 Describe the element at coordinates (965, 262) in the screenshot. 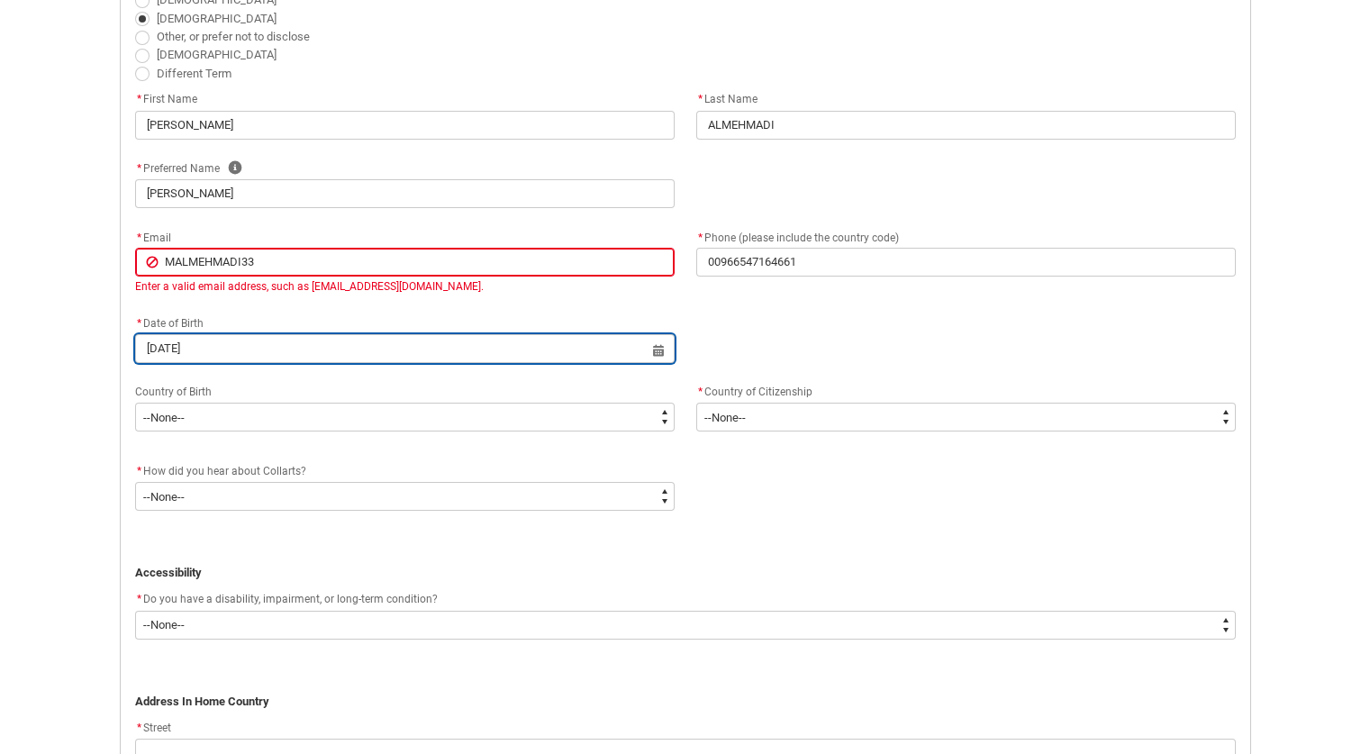

I see `input: +61 400 000 000` at that location.